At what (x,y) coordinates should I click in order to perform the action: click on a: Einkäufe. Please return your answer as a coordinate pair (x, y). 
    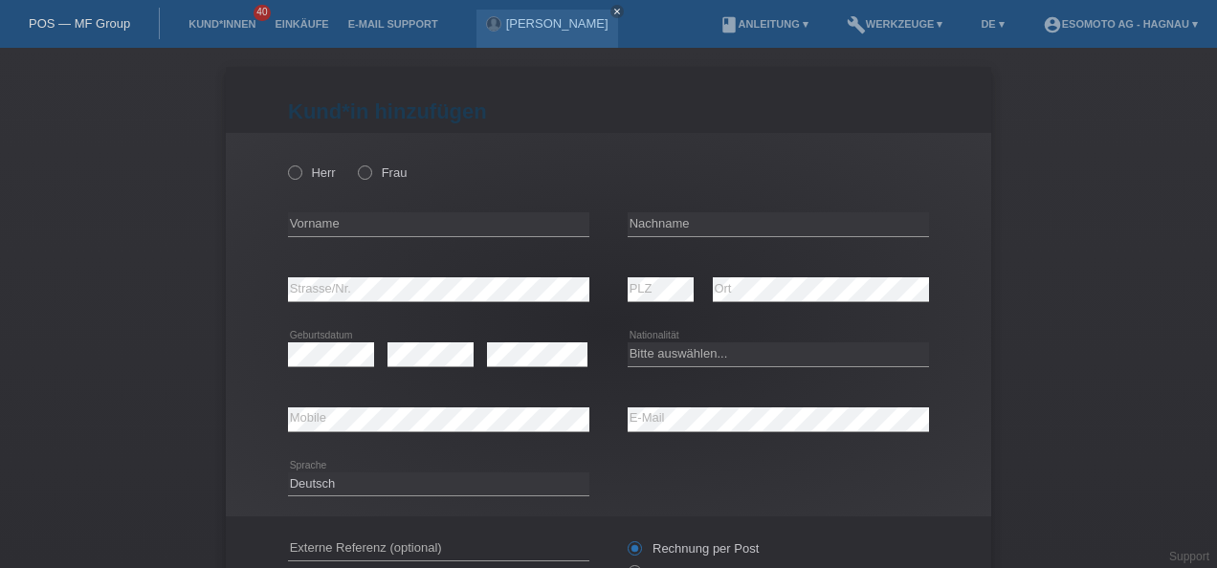
    Looking at the image, I should click on (301, 24).